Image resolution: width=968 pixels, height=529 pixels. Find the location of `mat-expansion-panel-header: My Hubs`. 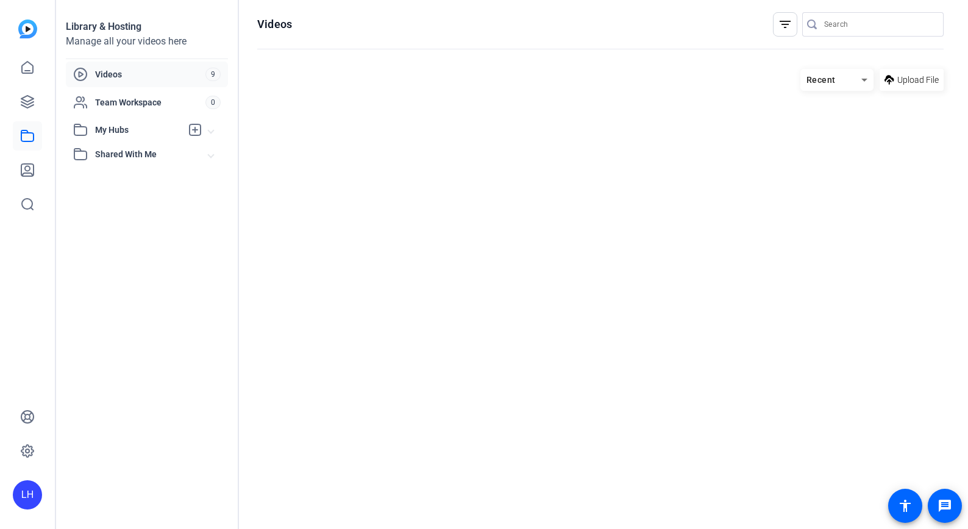

mat-expansion-panel-header: My Hubs is located at coordinates (147, 130).